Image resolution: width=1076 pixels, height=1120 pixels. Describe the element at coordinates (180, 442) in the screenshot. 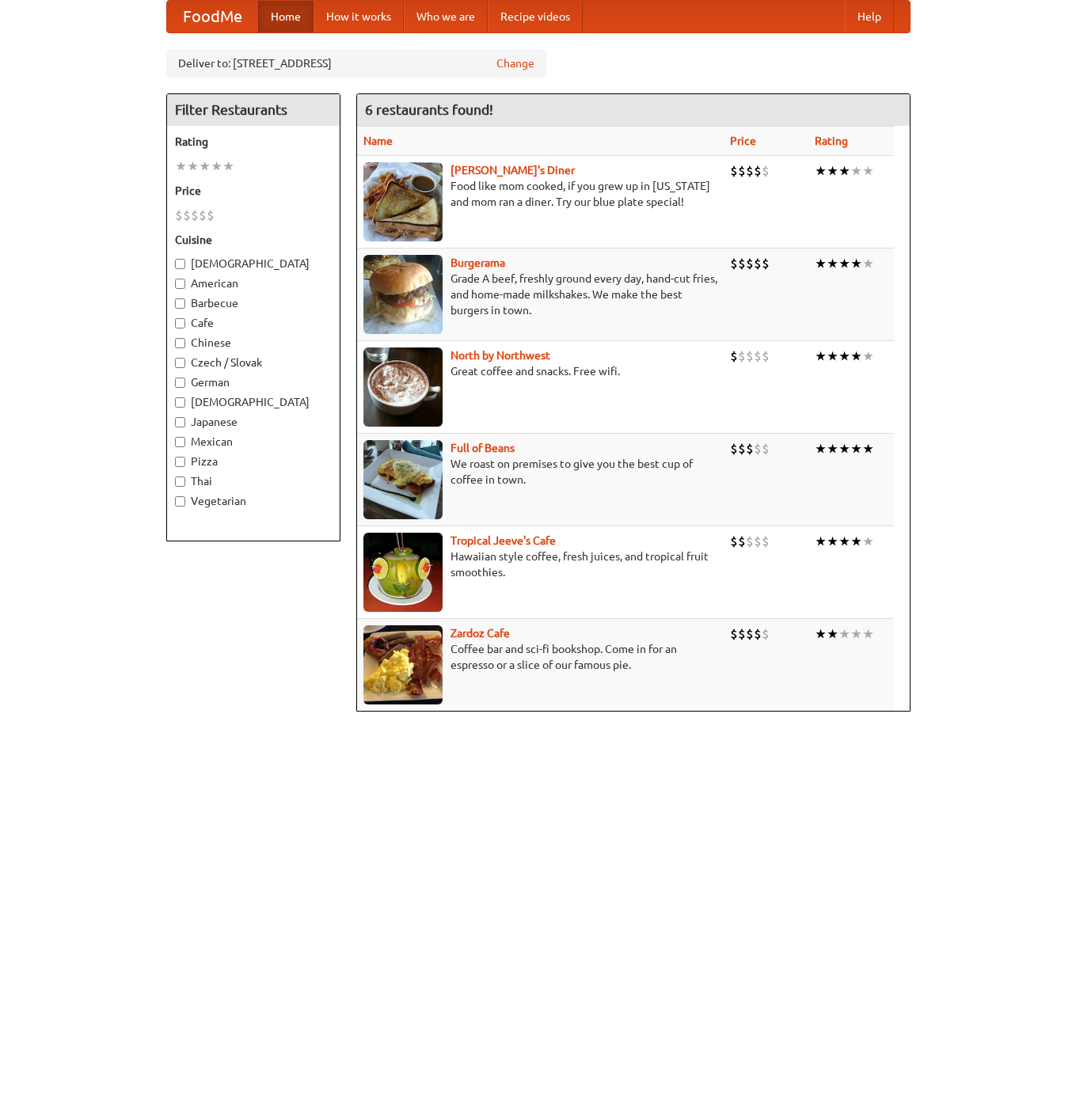

I see `input: Mexican` at that location.